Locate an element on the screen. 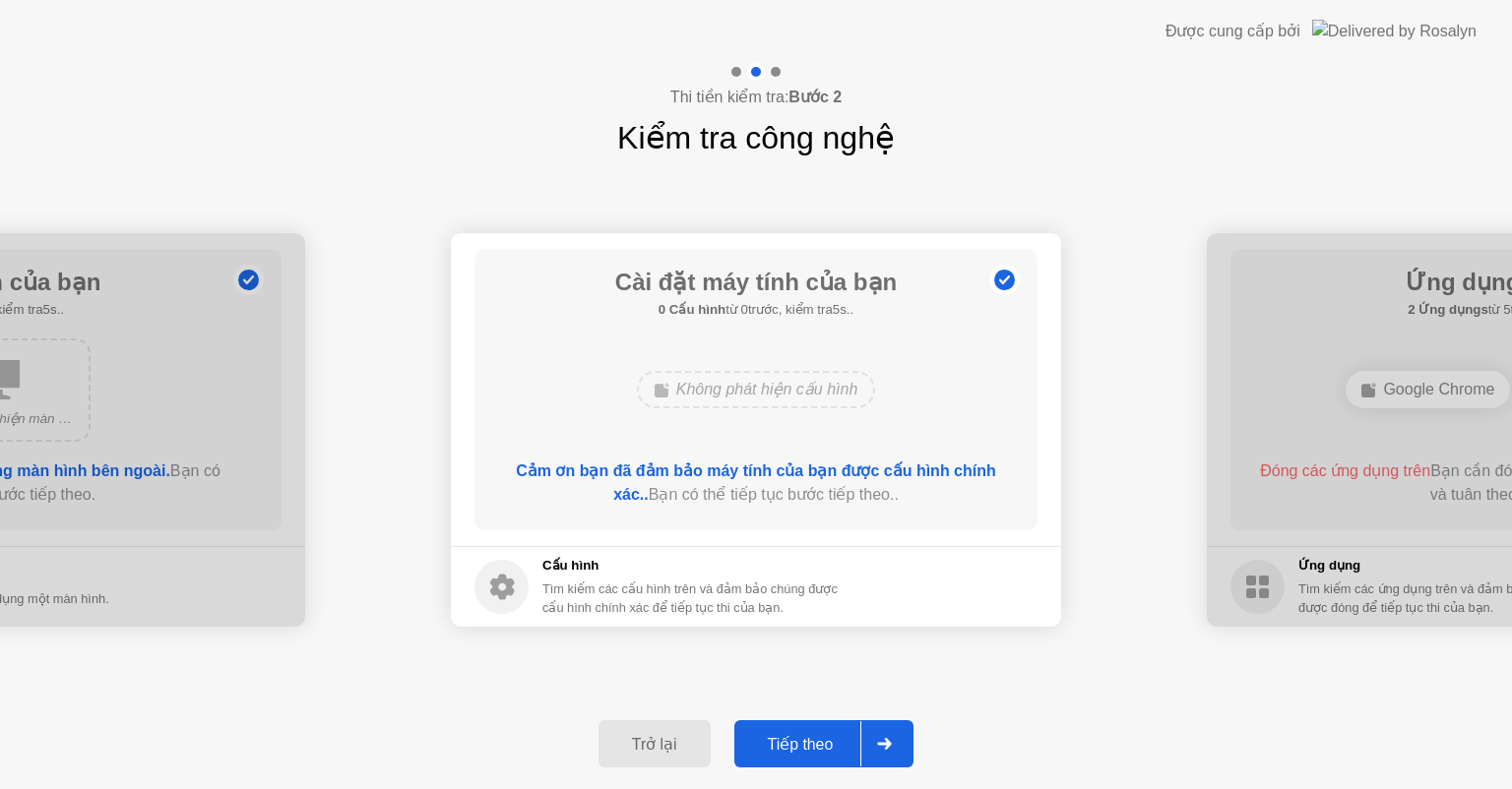 Image resolution: width=1512 pixels, height=789 pixels. h1: Kiểm tra công nghệ is located at coordinates (756, 138).